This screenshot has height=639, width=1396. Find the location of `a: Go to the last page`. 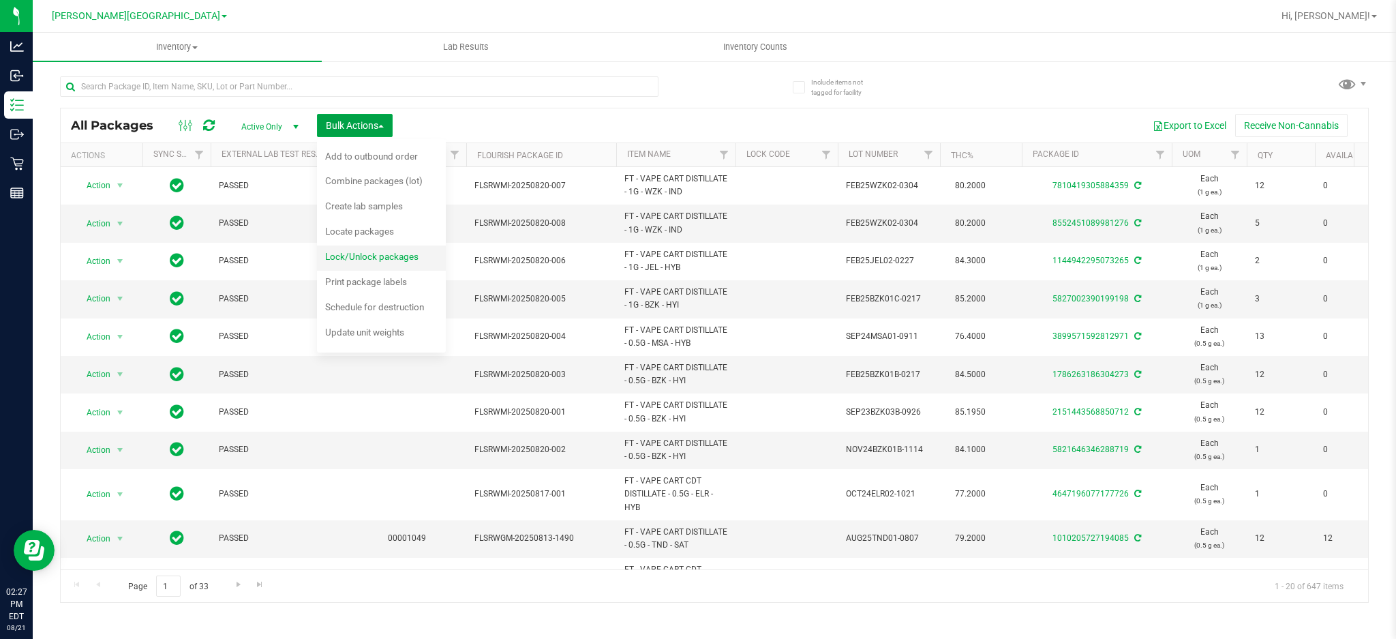

a: Go to the last page is located at coordinates (260, 584).